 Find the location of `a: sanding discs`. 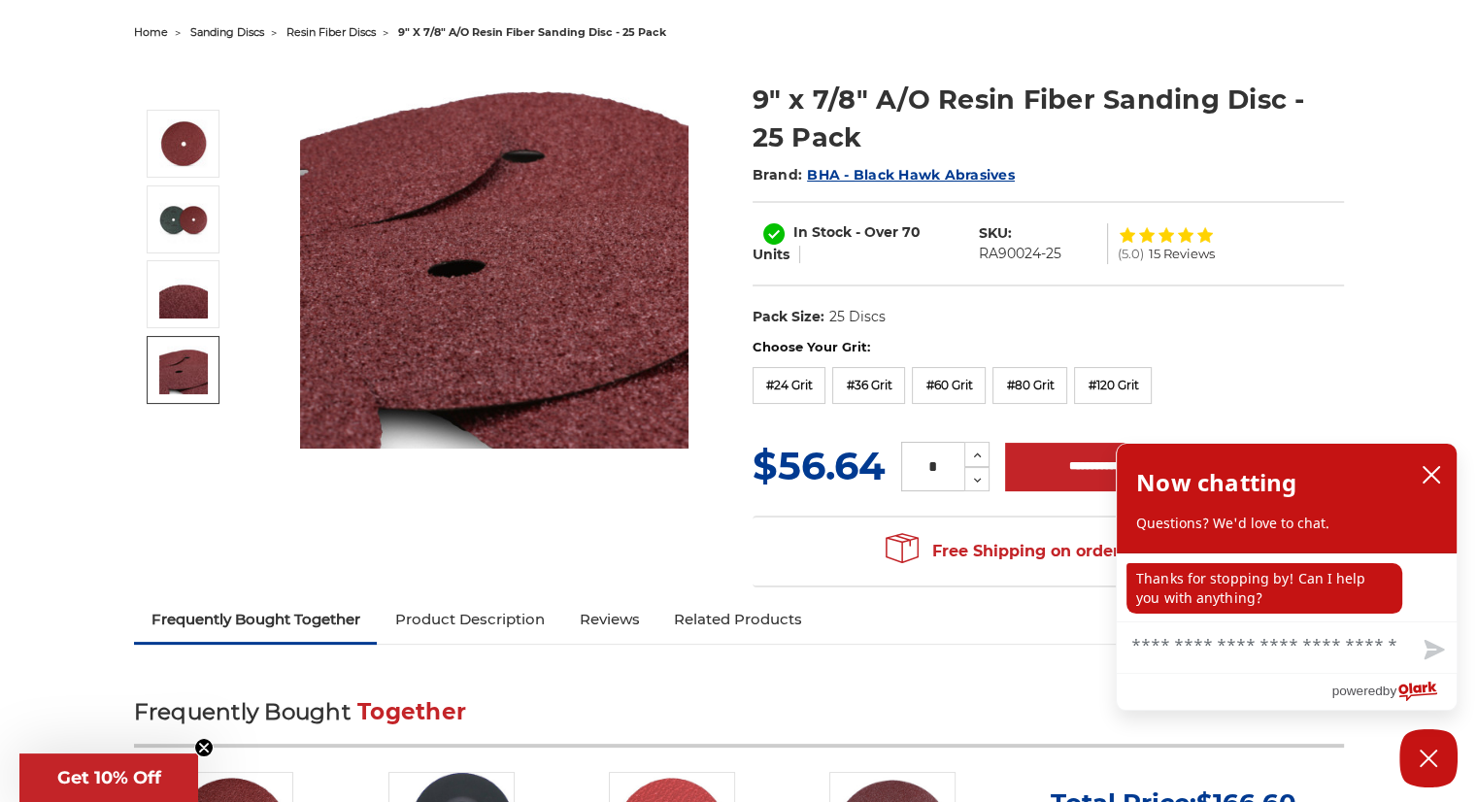

a: sanding discs is located at coordinates (227, 32).